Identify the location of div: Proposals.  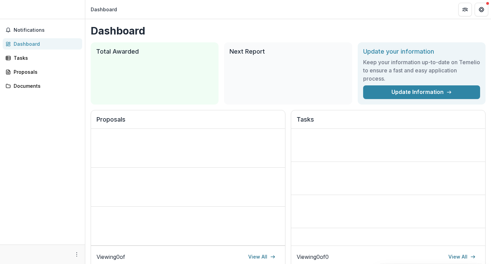
(45, 72).